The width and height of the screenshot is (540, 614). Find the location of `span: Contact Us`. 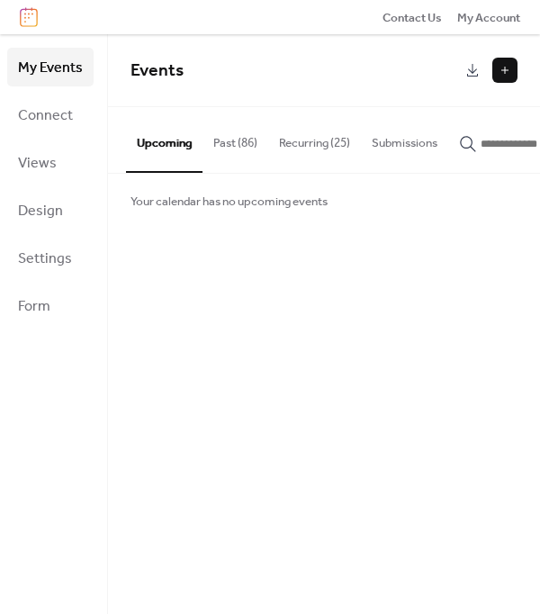

span: Contact Us is located at coordinates (412, 18).